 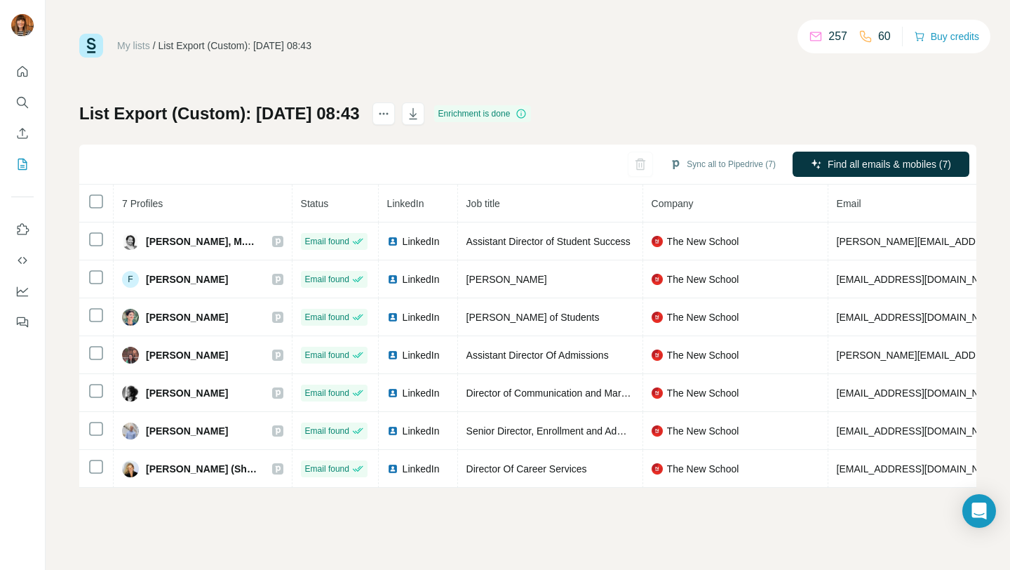 What do you see at coordinates (673, 203) in the screenshot?
I see `span: Company` at bounding box center [673, 203].